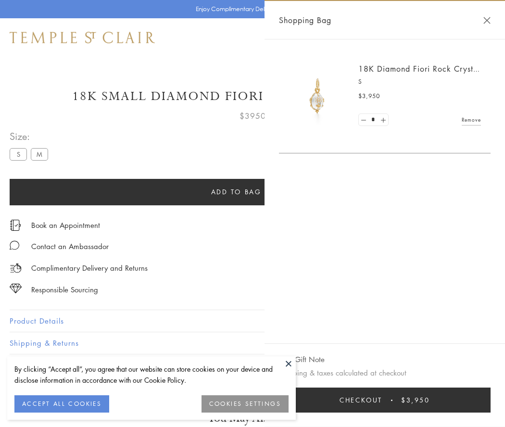 The image size is (505, 427). What do you see at coordinates (305, 20) in the screenshot?
I see `span: Shopping Bag` at bounding box center [305, 20].